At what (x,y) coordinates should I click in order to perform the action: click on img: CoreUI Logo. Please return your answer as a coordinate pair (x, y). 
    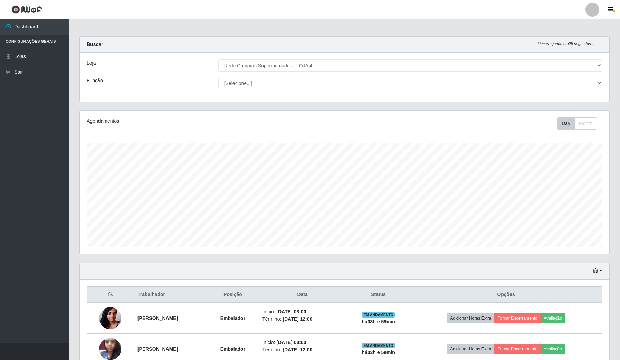
    Looking at the image, I should click on (27, 9).